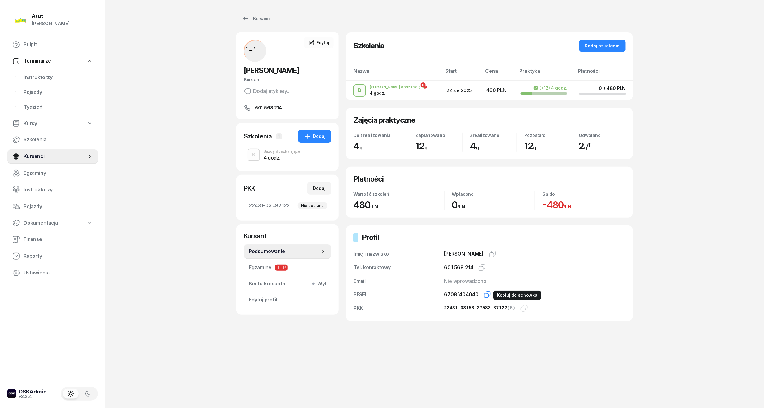  I want to click on div: -480, so click(584, 205).